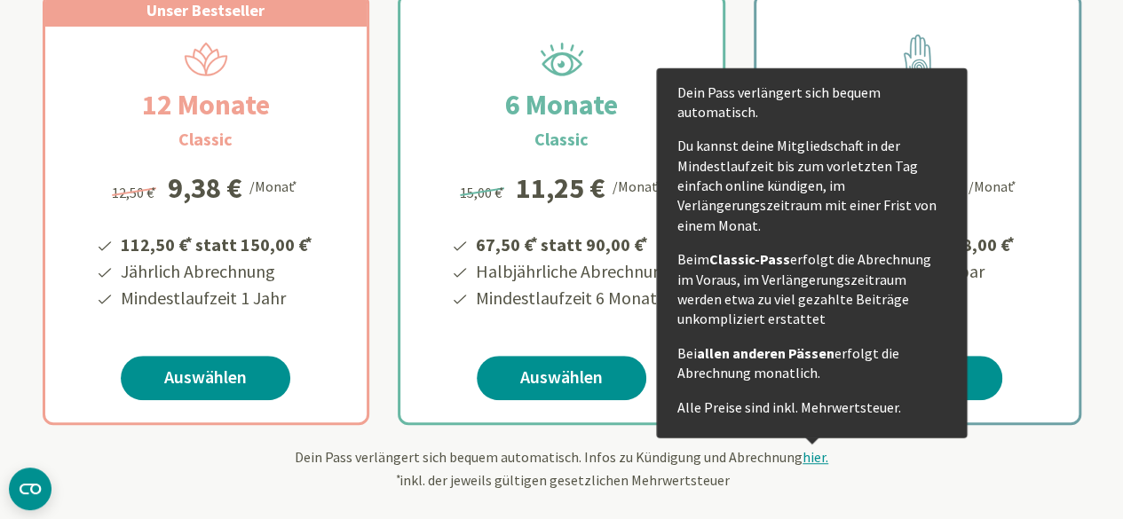  What do you see at coordinates (217, 243) in the screenshot?
I see `li: 112,50 € statt 150,00 €` at bounding box center [217, 243].